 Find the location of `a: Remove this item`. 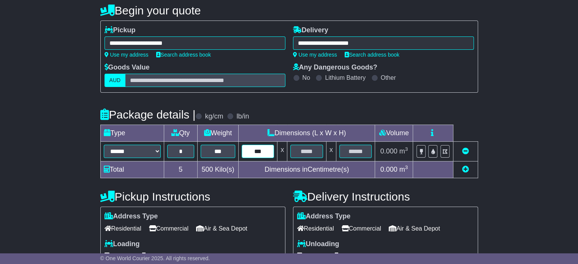

a: Remove this item is located at coordinates (466, 151).